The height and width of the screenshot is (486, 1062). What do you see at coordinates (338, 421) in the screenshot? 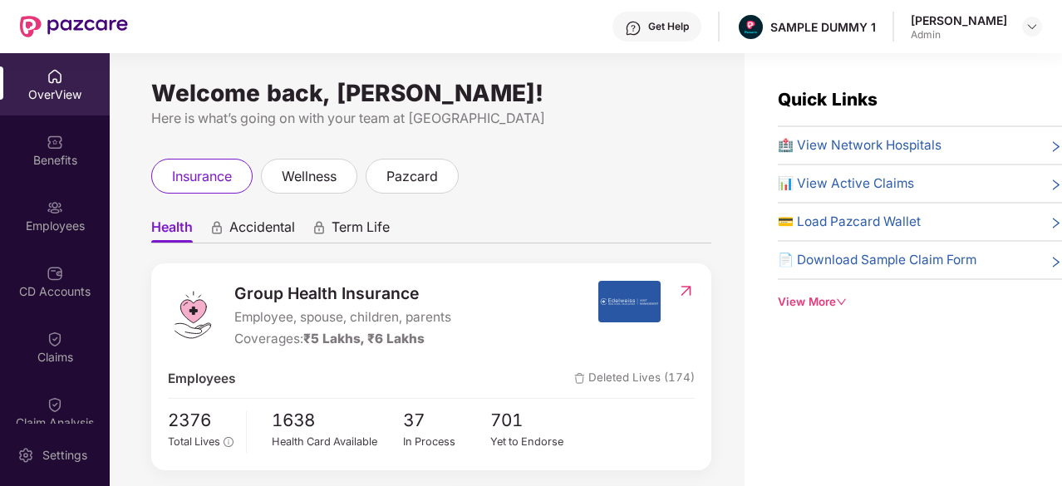
I see `span: 1638` at bounding box center [338, 421].